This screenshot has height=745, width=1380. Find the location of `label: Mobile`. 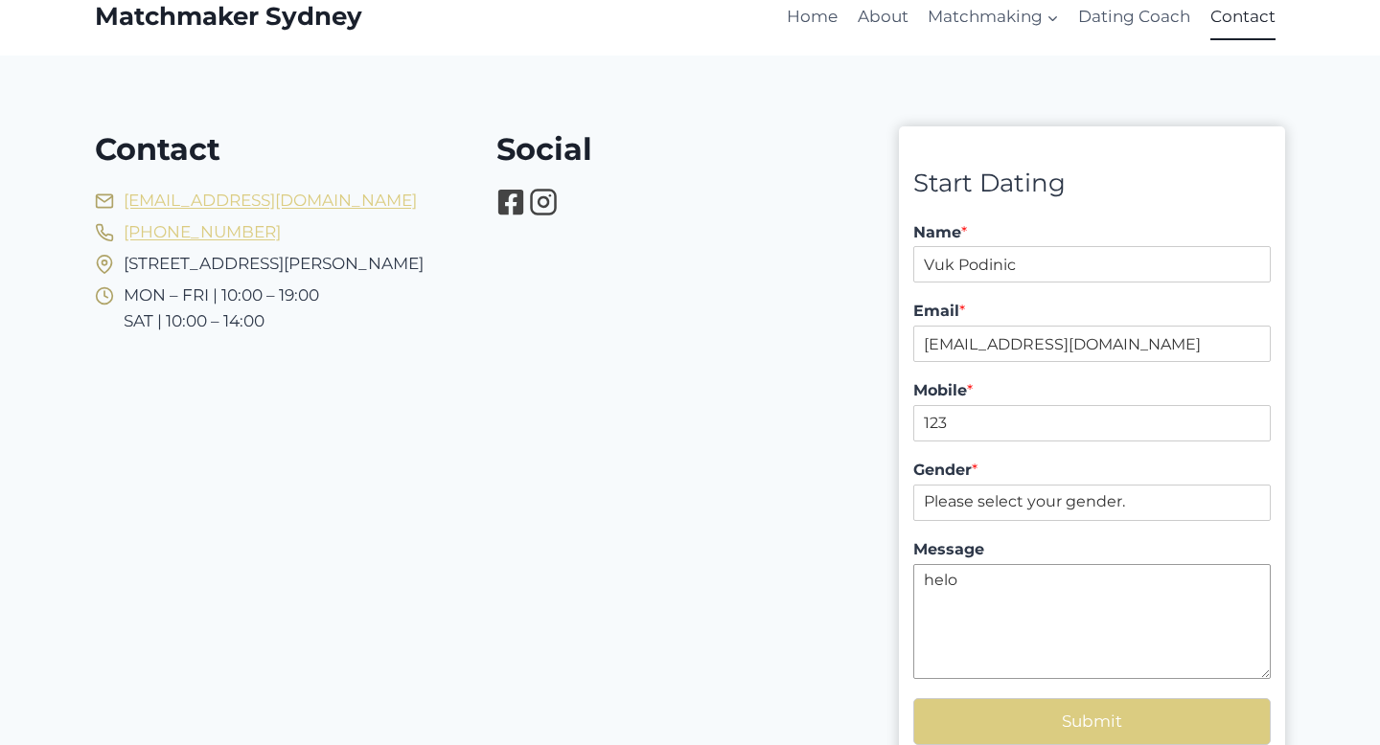

label: Mobile is located at coordinates (1091, 391).